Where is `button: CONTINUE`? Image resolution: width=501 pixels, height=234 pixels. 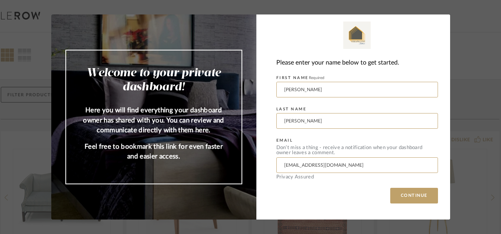 button: CONTINUE is located at coordinates (414, 196).